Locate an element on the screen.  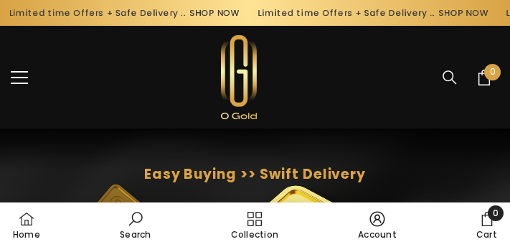
a: Home is located at coordinates (27, 225).